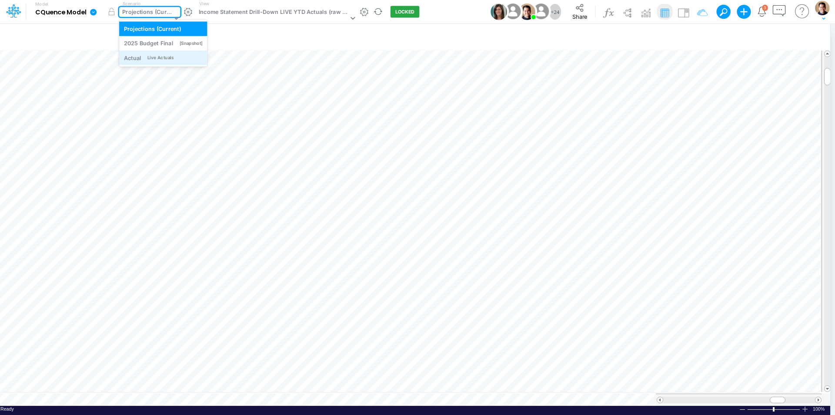  What do you see at coordinates (555, 12) in the screenshot?
I see `span: + 24` at bounding box center [555, 12].